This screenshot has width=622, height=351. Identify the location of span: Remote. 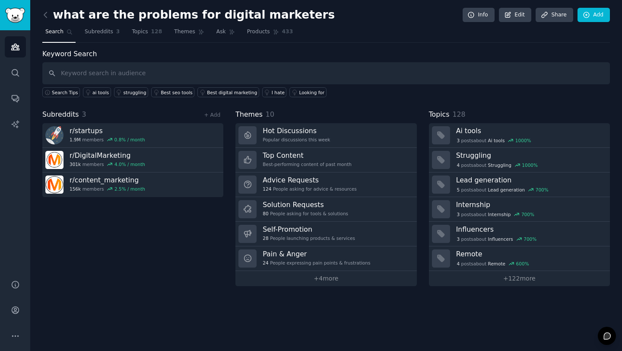
(496, 263).